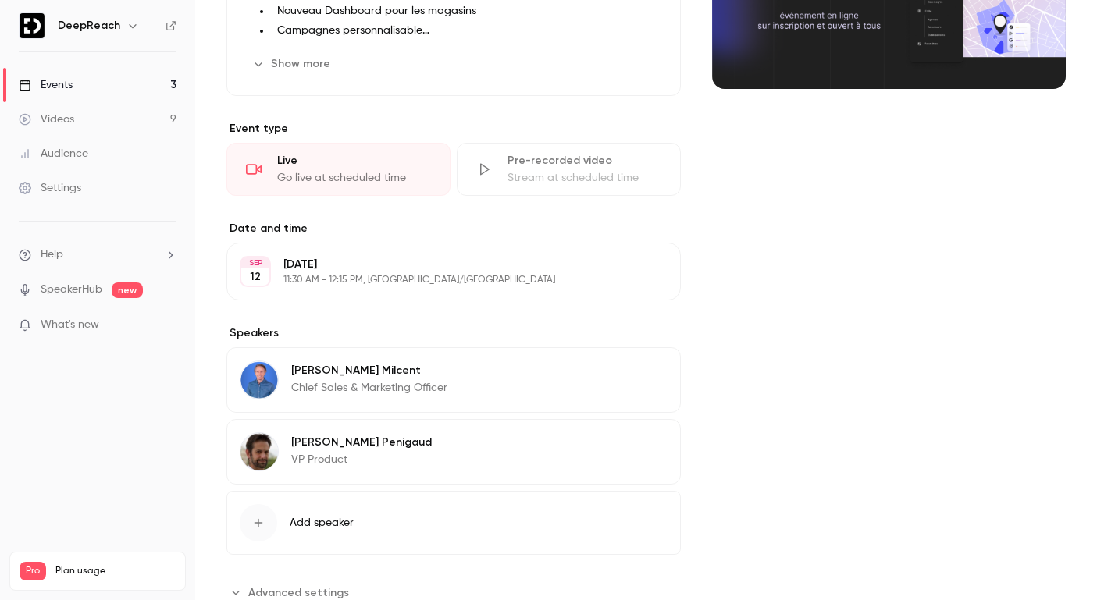  What do you see at coordinates (98, 254) in the screenshot?
I see `li: help-dropdown-opener` at bounding box center [98, 254].